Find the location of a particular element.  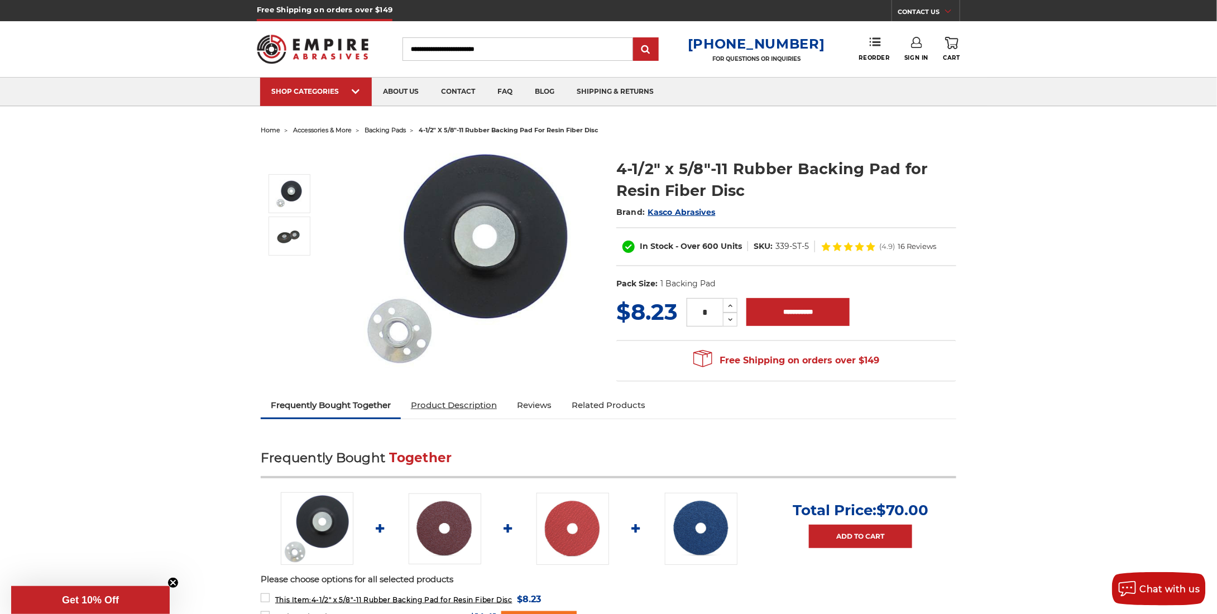

img: Empire Abrasives is located at coordinates (313, 49).